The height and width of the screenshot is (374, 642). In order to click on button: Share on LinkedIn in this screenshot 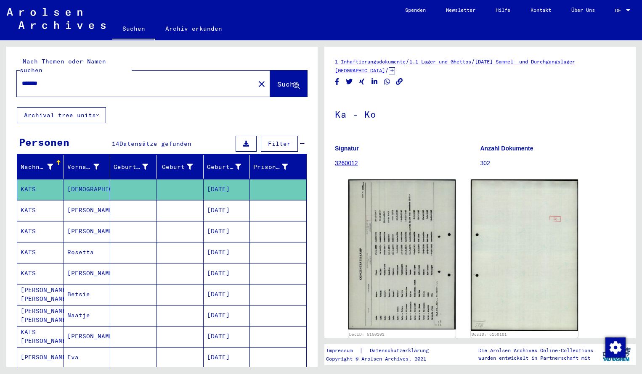, I will do `click(374, 82)`.